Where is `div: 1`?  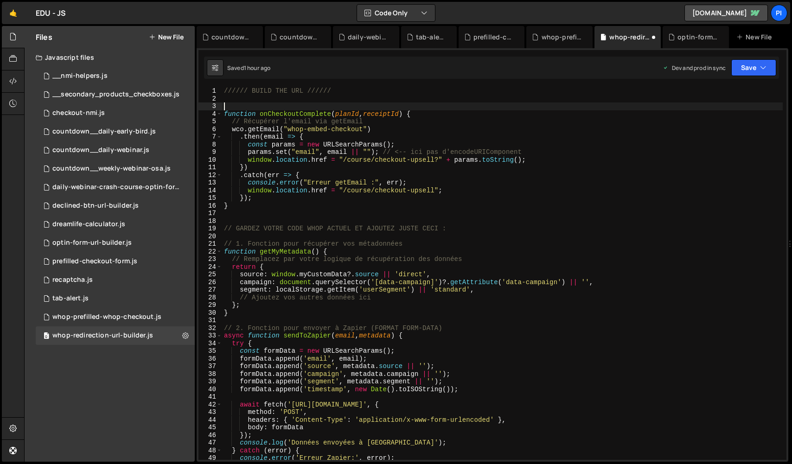
div: 1 is located at coordinates (210, 91).